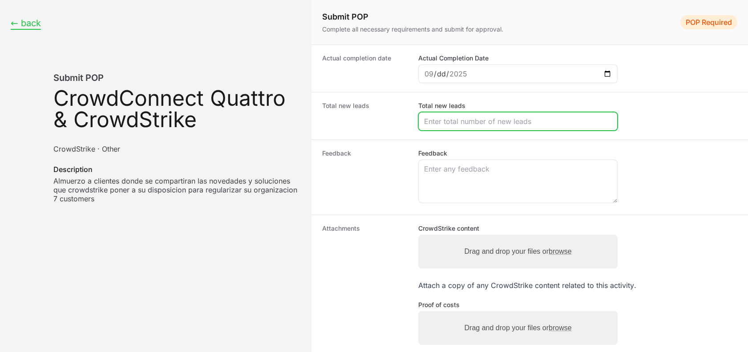 This screenshot has width=748, height=352. Describe the element at coordinates (412, 29) in the screenshot. I see `p: Complete all necessary requirements and submit for approval.` at that location.